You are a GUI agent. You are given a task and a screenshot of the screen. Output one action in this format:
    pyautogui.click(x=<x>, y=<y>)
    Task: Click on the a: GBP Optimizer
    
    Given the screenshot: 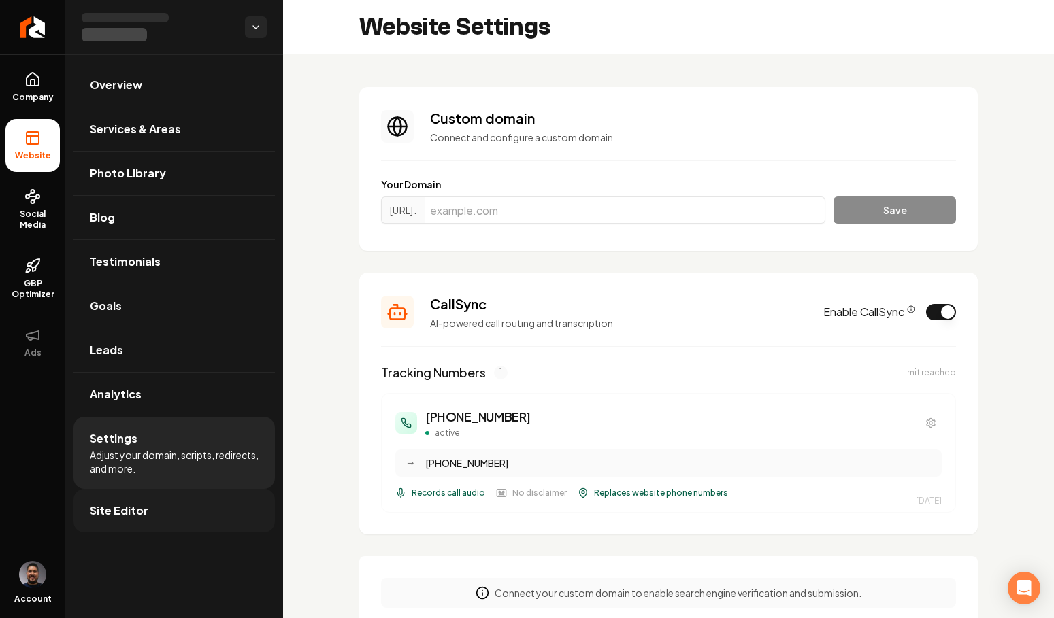 What is the action you would take?
    pyautogui.click(x=33, y=279)
    